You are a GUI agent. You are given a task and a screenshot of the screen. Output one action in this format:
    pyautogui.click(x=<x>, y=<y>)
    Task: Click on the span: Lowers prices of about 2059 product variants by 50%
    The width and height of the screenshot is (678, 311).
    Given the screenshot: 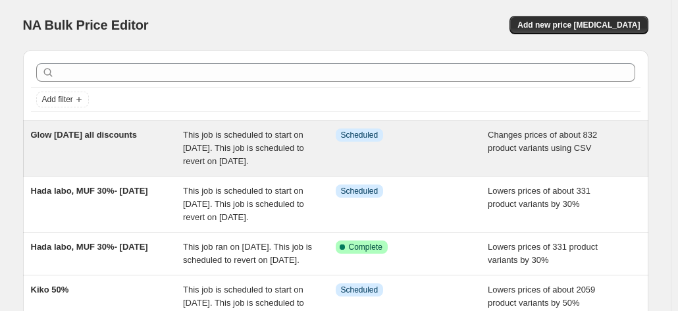 What is the action you would take?
    pyautogui.click(x=541, y=296)
    